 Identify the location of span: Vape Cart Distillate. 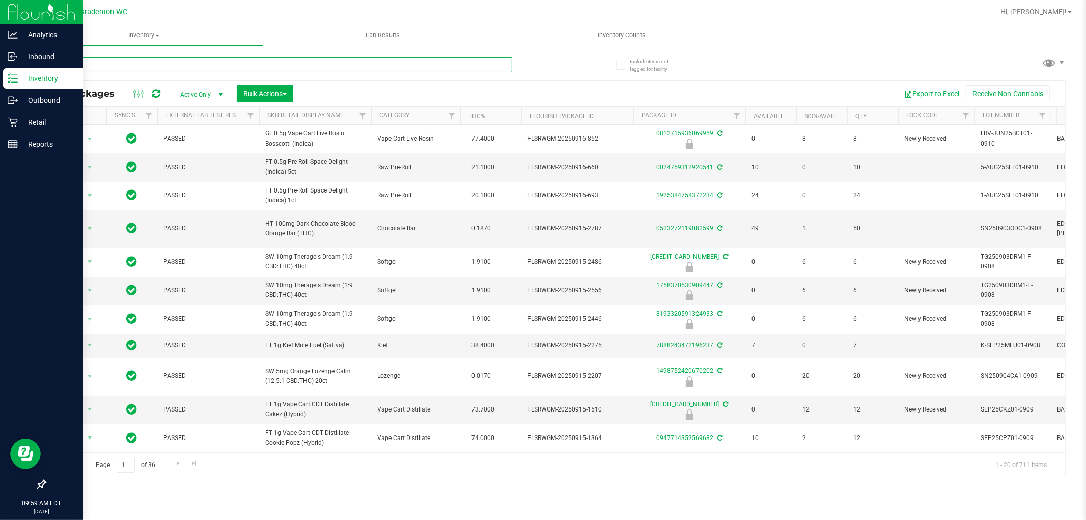
(415, 409).